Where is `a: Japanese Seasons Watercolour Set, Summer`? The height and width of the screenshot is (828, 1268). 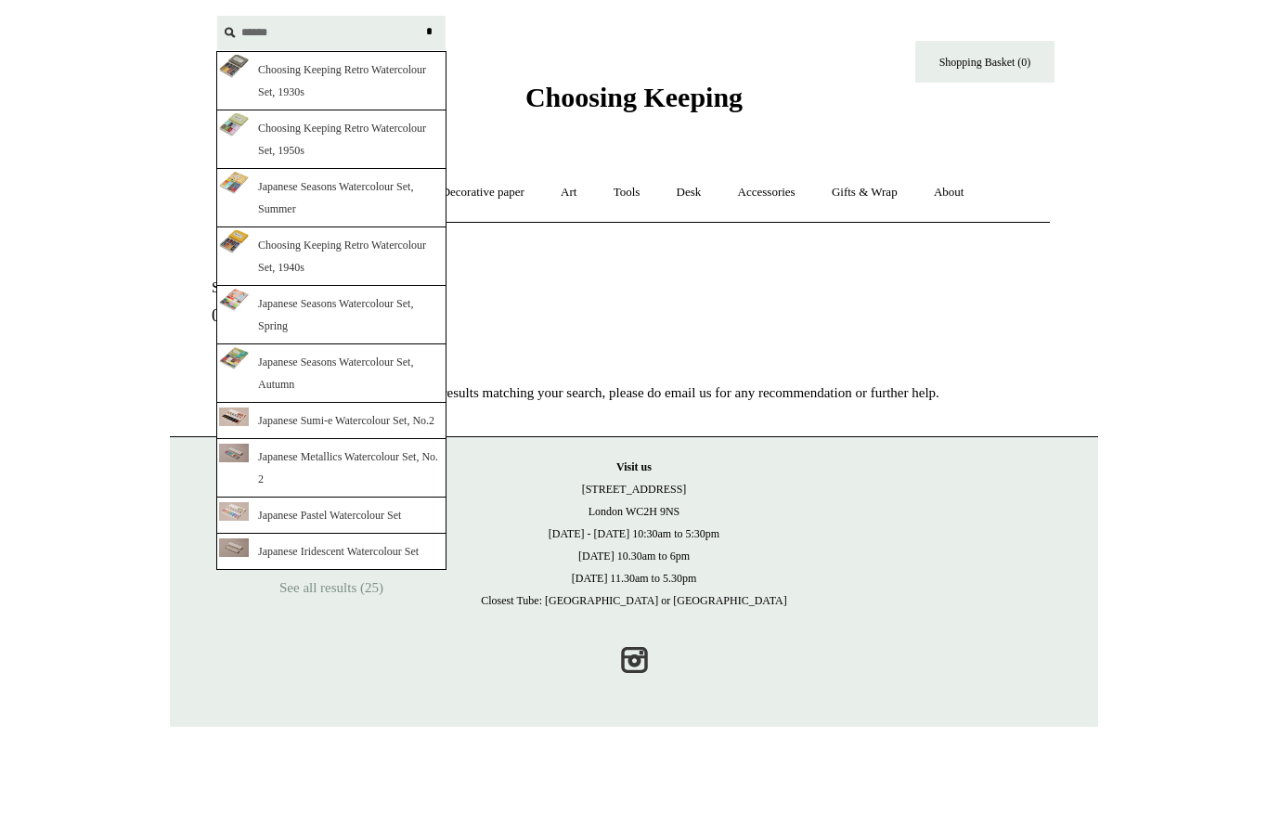
a: Japanese Seasons Watercolour Set, Summer is located at coordinates (331, 198).